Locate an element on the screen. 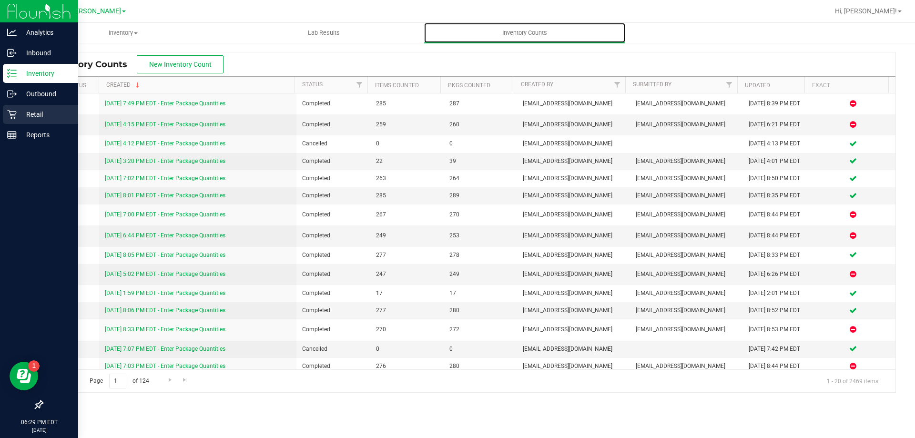 The width and height of the screenshot is (915, 438). span: 287 is located at coordinates (480, 103).